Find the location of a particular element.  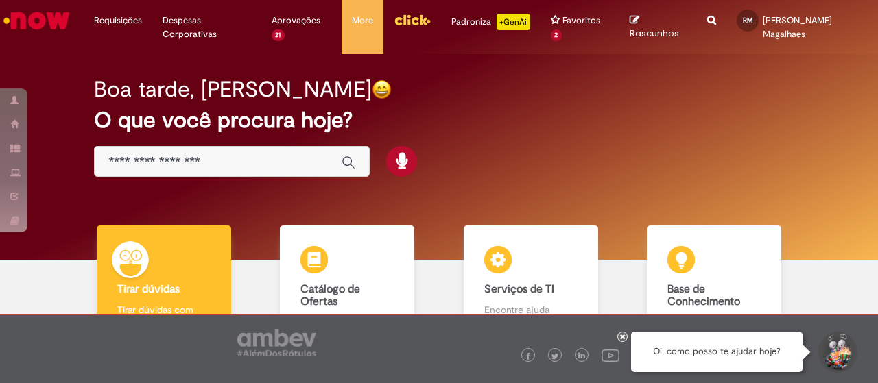

img: happy-face.png is located at coordinates (381, 89).